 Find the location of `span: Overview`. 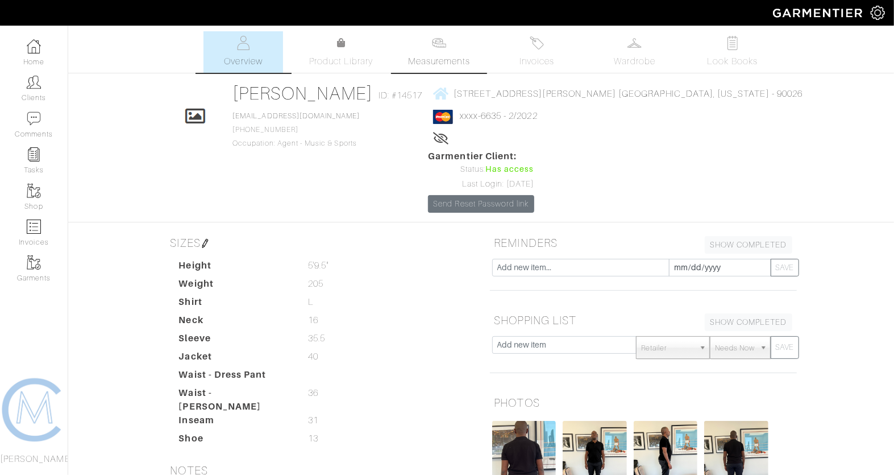

span: Overview is located at coordinates (243, 61).